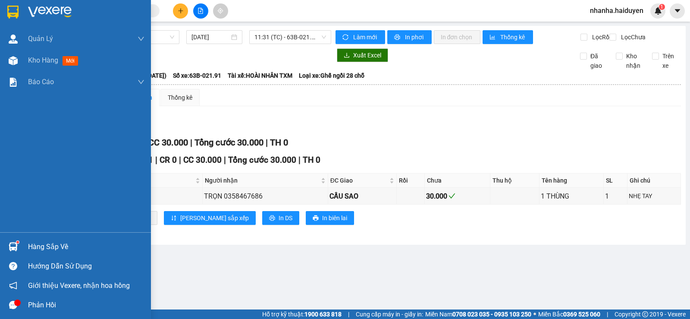 The width and height of the screenshot is (690, 319). I want to click on span: Làm mới, so click(366, 37).